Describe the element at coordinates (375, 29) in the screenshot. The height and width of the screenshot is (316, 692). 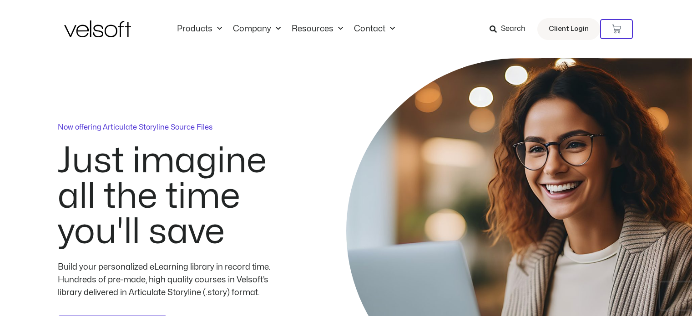
I see `a: ContactMenu Toggle` at that location.